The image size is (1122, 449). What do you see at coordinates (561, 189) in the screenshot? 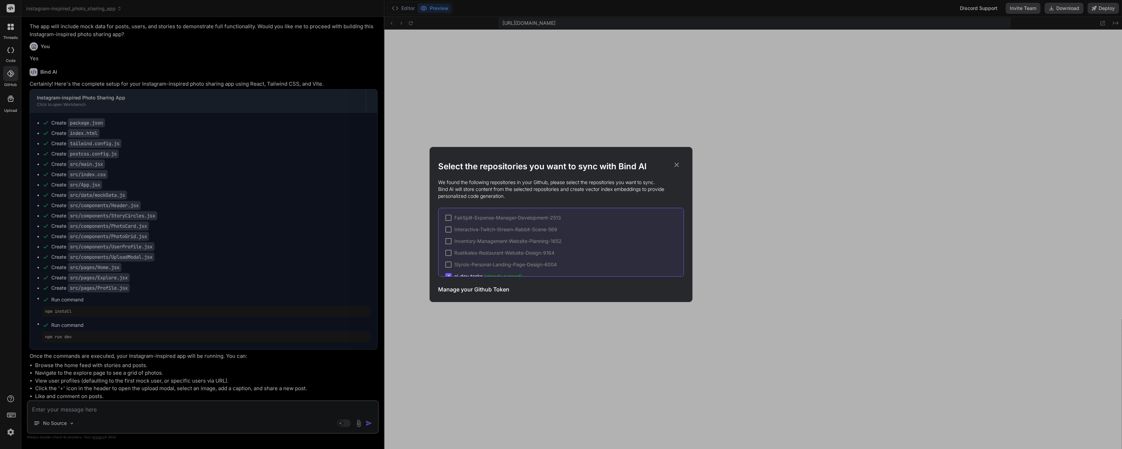
I see `p: We found the following repositories in your Github, please select the repositories you want to sy...` at bounding box center [561, 189].